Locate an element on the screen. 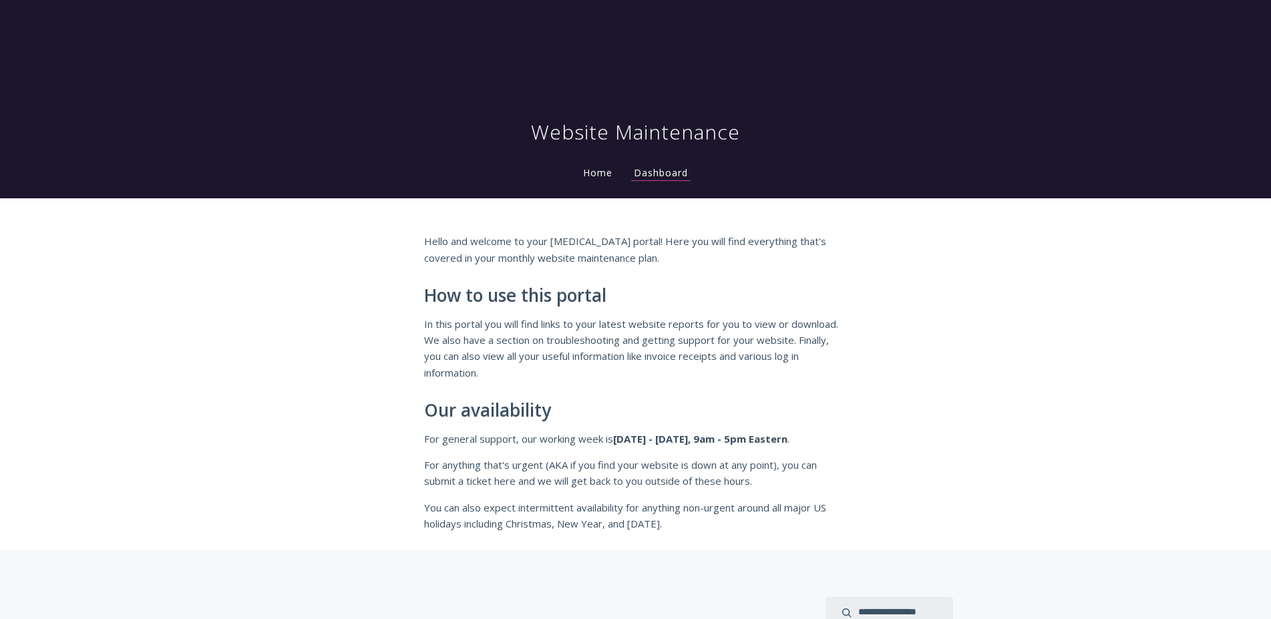 Image resolution: width=1271 pixels, height=619 pixels. p: For anything that's urgent (AKA if you find your website is down at any point), you can submit a ... is located at coordinates (636, 473).